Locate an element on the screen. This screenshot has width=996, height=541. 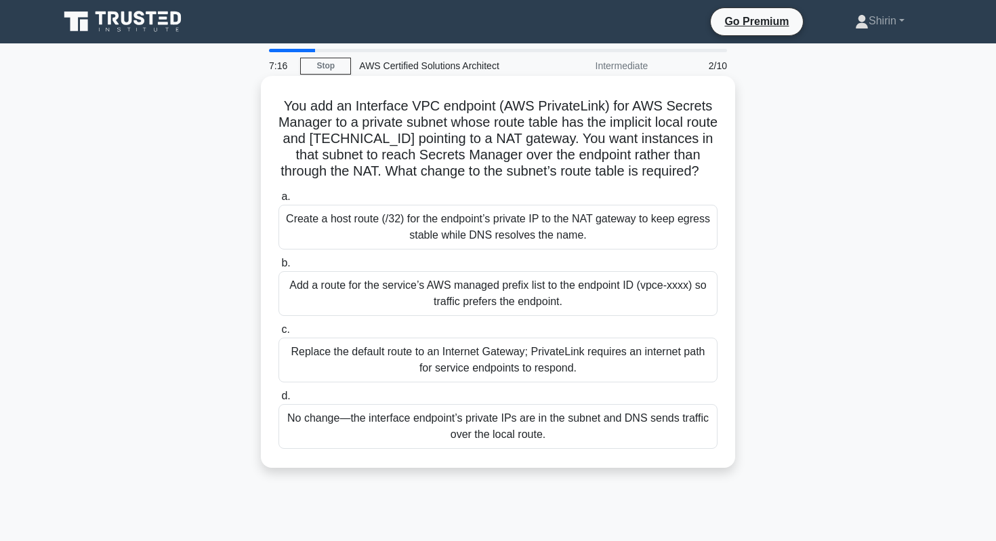
span: c. is located at coordinates (285, 329).